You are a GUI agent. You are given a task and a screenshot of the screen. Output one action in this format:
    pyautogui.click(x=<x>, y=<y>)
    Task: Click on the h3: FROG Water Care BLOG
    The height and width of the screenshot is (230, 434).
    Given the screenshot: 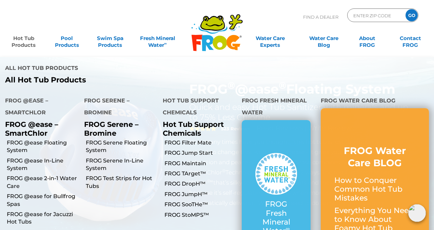 What is the action you would take?
    pyautogui.click(x=374, y=156)
    